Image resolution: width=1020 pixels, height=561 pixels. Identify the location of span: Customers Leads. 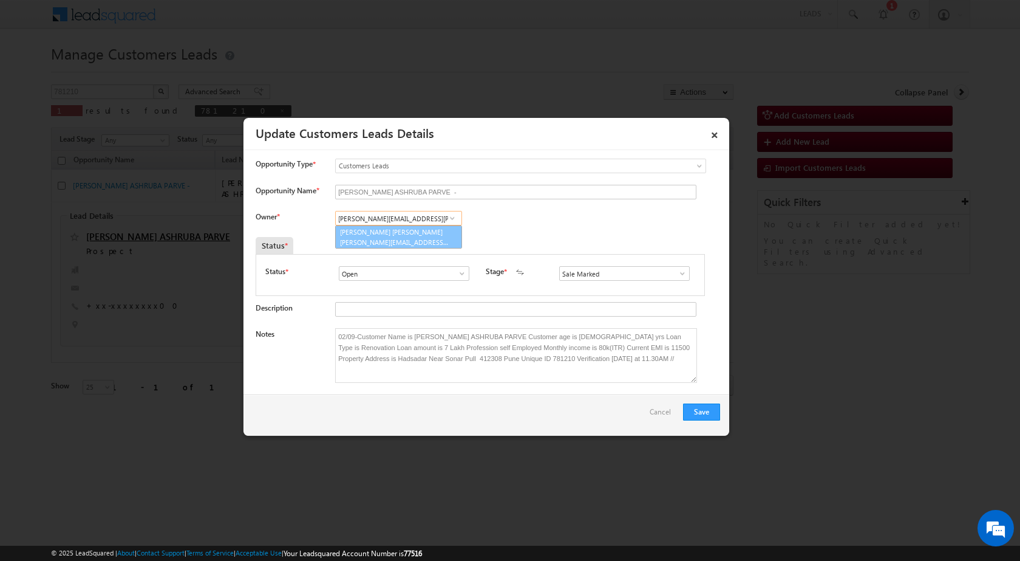
(496, 166).